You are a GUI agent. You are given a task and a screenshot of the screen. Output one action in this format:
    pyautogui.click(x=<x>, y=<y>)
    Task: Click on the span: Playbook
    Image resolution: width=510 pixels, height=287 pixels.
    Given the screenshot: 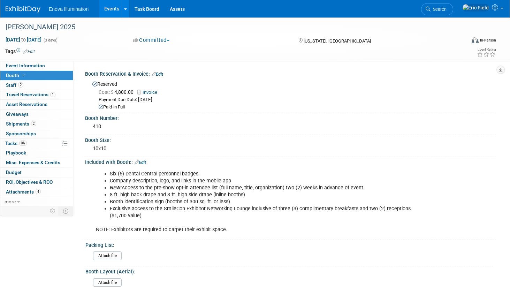 What is the action you would take?
    pyautogui.click(x=16, y=153)
    